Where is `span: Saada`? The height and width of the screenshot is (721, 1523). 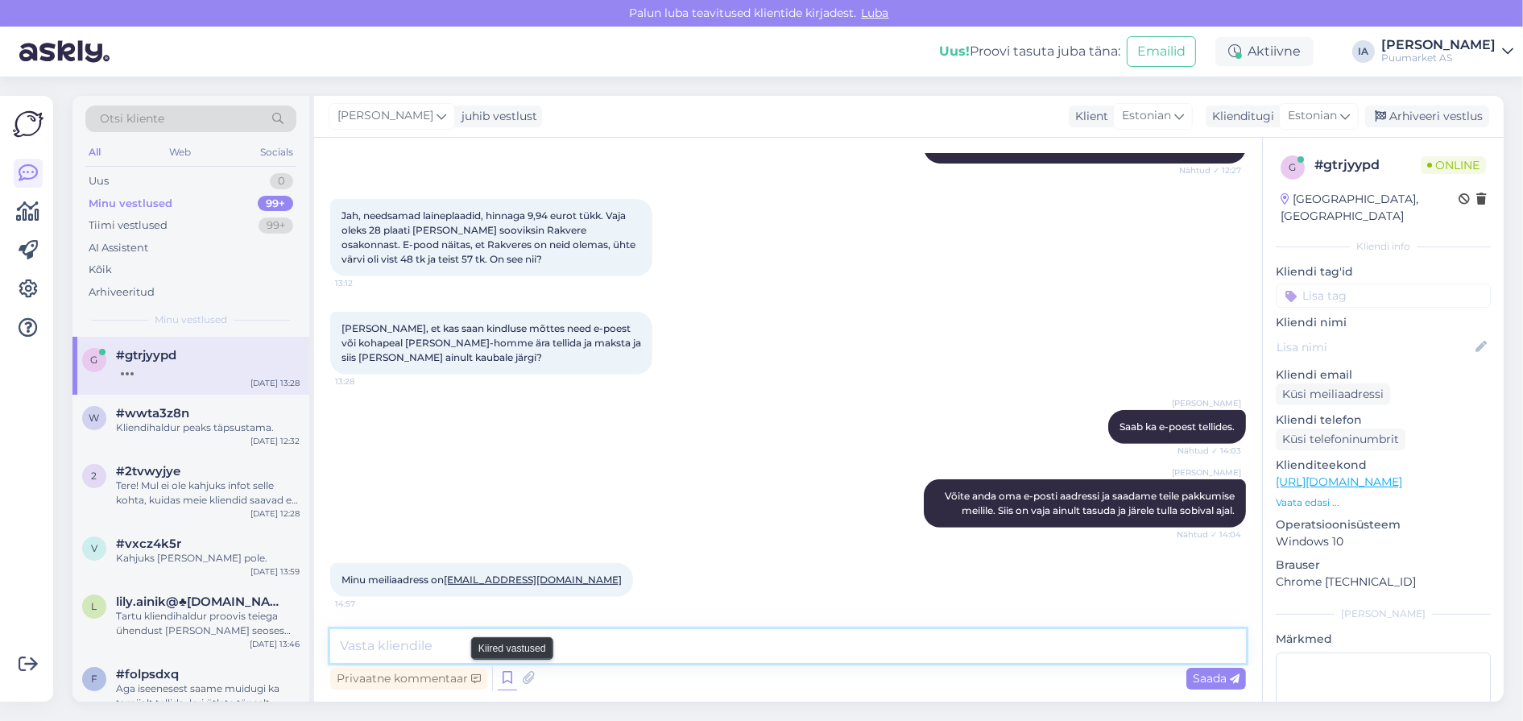
span: Saada is located at coordinates (1216, 678).